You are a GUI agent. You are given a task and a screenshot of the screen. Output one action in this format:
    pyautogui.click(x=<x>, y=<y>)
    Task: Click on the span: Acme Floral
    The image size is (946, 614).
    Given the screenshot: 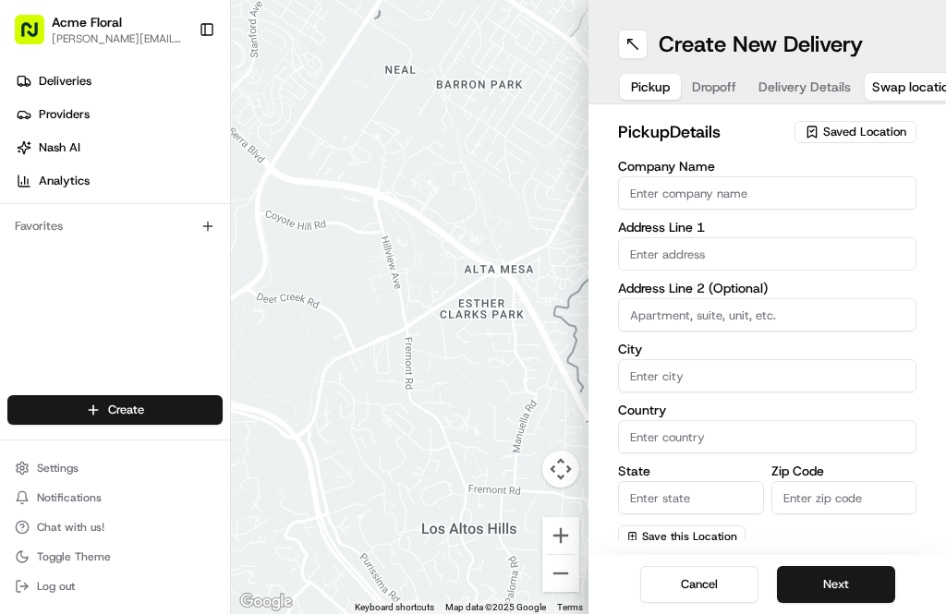 What is the action you would take?
    pyautogui.click(x=87, y=22)
    